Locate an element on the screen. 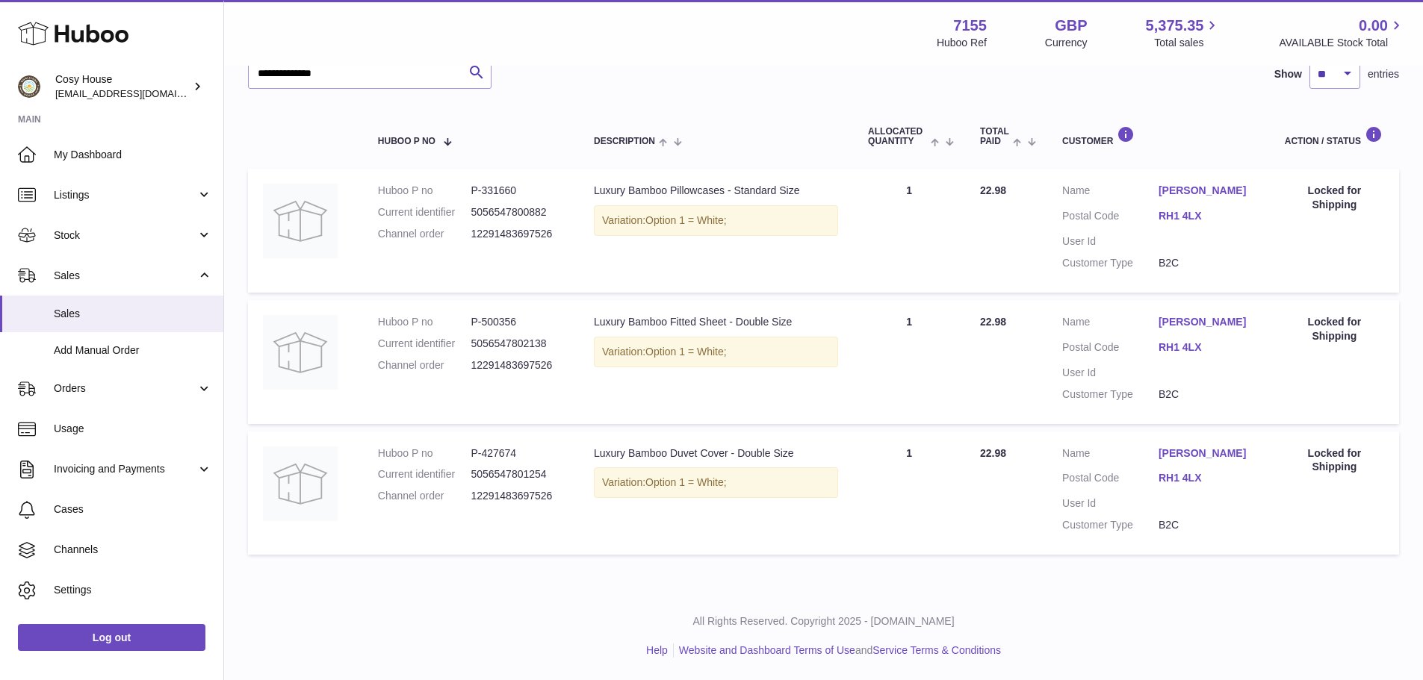  div: Luxury Bamboo Pillowcases - Standard Size is located at coordinates (715, 190).